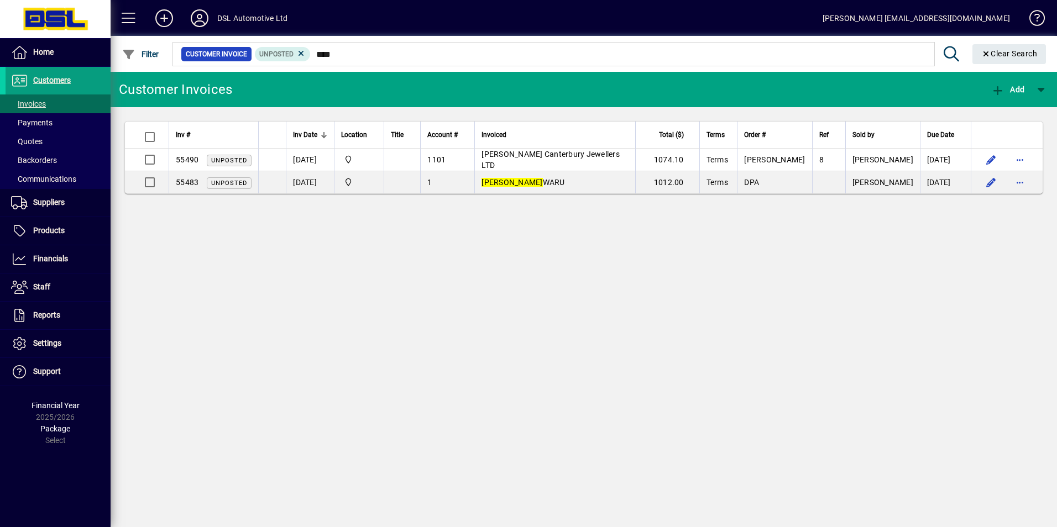 Image resolution: width=1057 pixels, height=527 pixels. I want to click on button: Profile, so click(200, 18).